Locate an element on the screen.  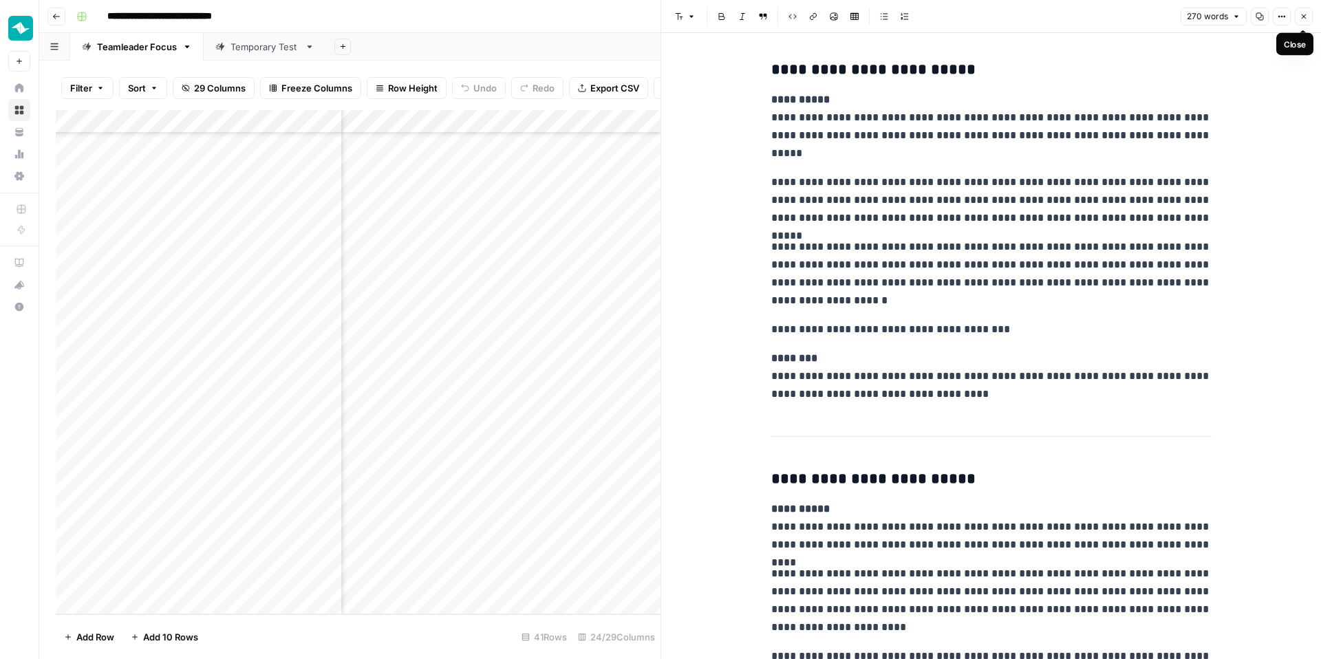
button: Sort is located at coordinates (143, 88).